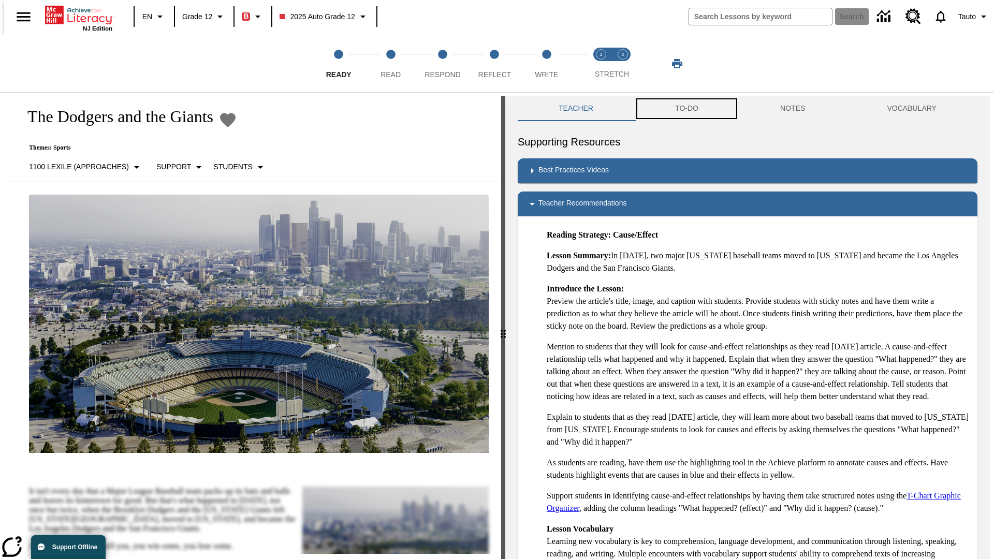 The height and width of the screenshot is (559, 994). I want to click on button: Print, so click(677, 64).